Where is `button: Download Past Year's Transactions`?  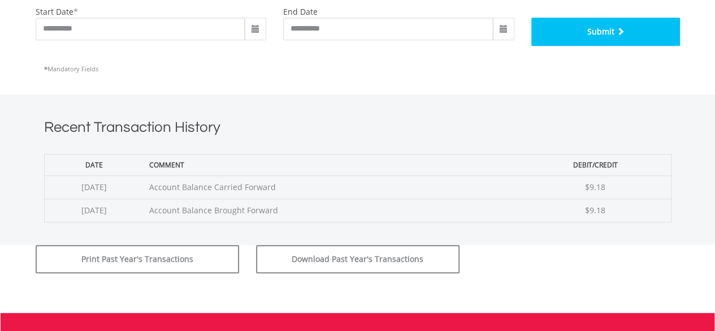
button: Download Past Year's Transactions is located at coordinates (358, 259).